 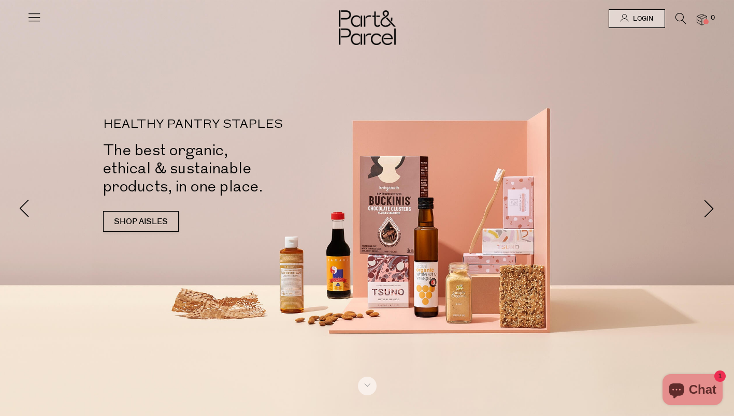 What do you see at coordinates (243, 125) in the screenshot?
I see `p: HEALTHY PANTRY STAPLES` at bounding box center [243, 125].